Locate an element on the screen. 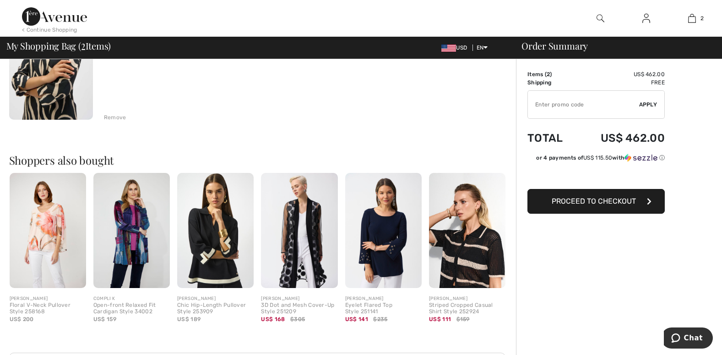 The height and width of the screenshot is (355, 722). div: Open-front Relaxed Fit Cardigan Style 34002 is located at coordinates (131, 308).